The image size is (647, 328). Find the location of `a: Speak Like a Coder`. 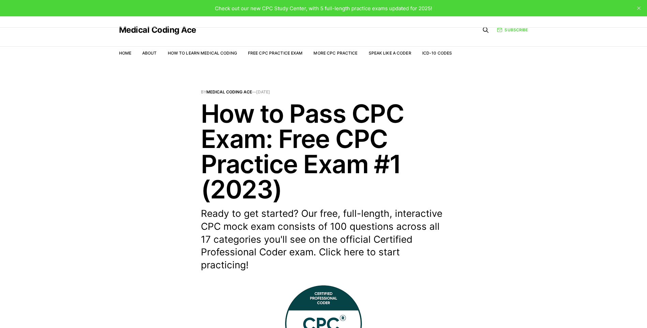

a: Speak Like a Coder is located at coordinates (390, 53).